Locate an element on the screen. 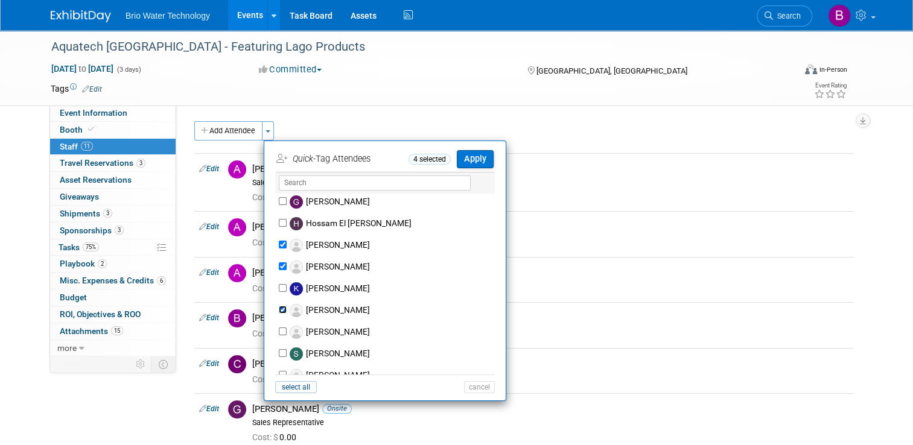 This screenshot has width=913, height=445. button: Apply is located at coordinates (475, 159).